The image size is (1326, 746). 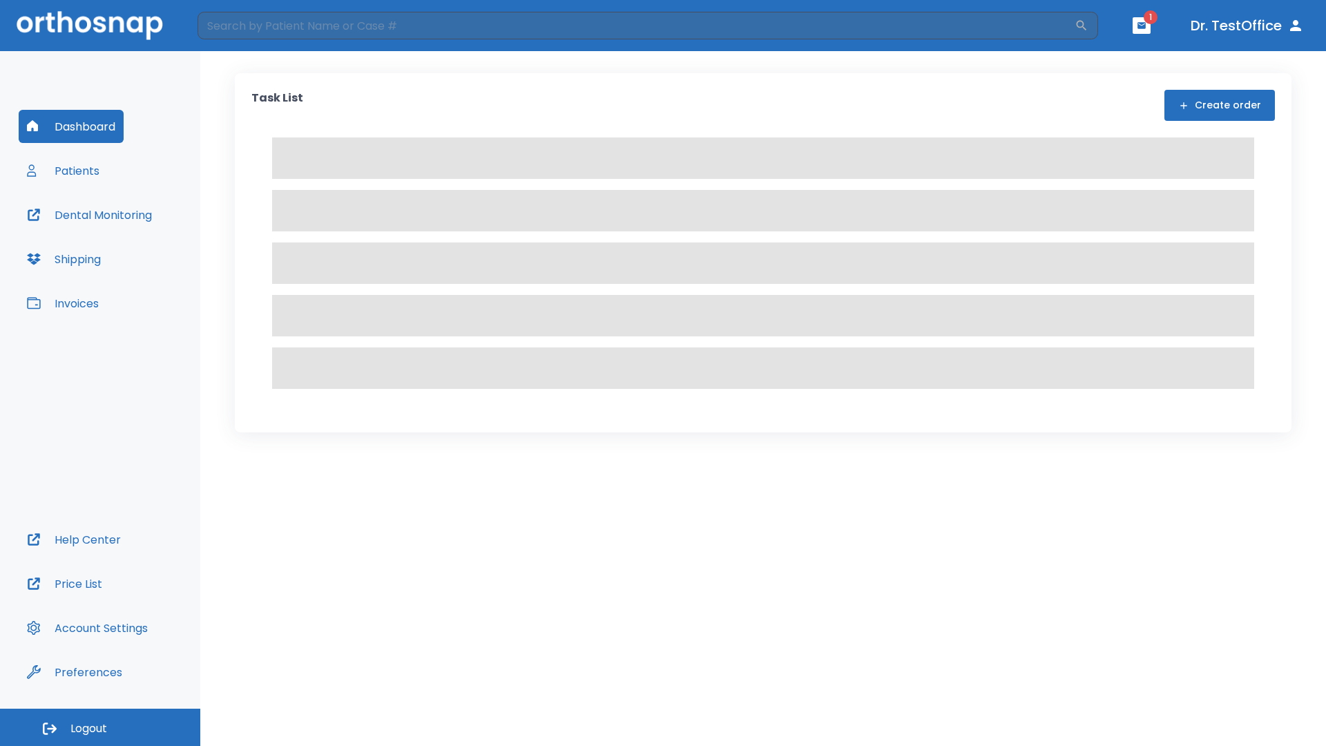 What do you see at coordinates (64, 584) in the screenshot?
I see `a: Price List` at bounding box center [64, 584].